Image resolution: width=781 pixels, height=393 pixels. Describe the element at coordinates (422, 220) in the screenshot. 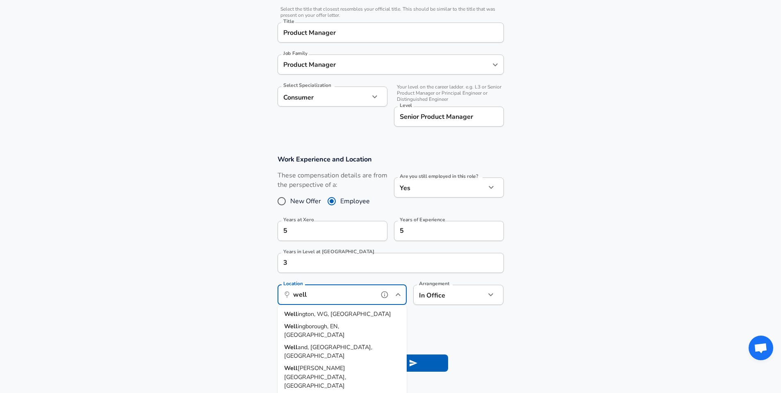

I see `label: Years of Experience` at that location.